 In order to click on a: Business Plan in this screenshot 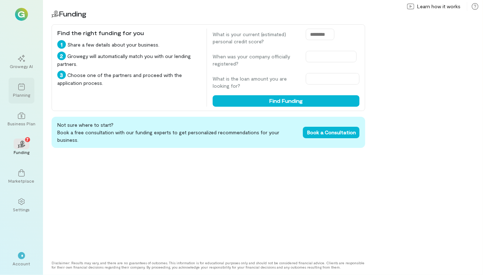, I will do `click(21, 119)`.